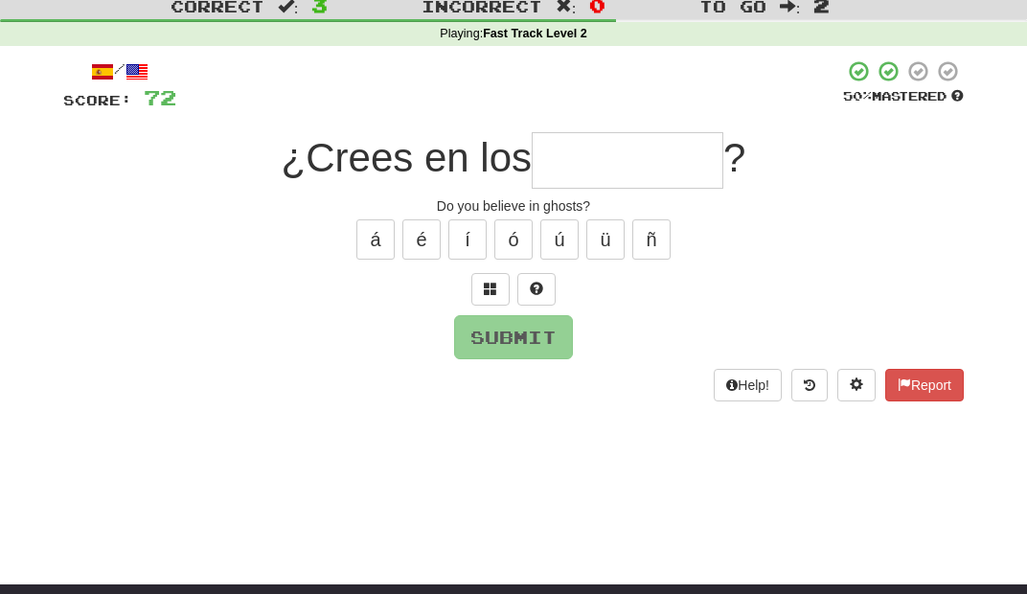  What do you see at coordinates (406, 157) in the screenshot?
I see `span: ¿Crees en los` at bounding box center [406, 157].